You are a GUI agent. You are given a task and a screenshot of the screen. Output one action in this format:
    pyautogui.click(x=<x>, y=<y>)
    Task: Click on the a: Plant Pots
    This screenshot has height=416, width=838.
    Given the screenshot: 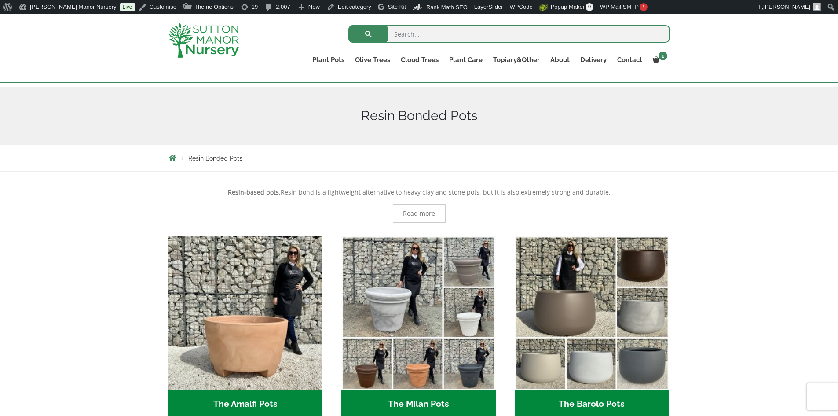 What is the action you would take?
    pyautogui.click(x=328, y=60)
    